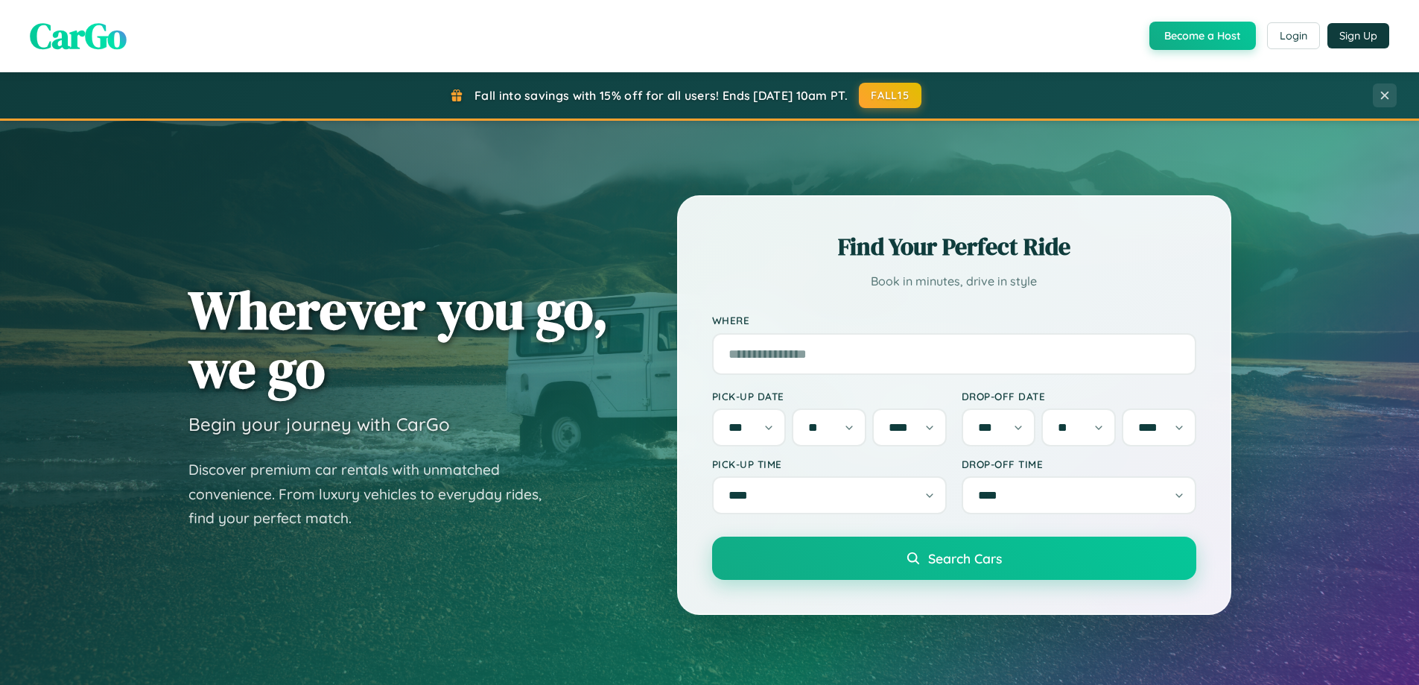 This screenshot has width=1419, height=685. Describe the element at coordinates (1358, 36) in the screenshot. I see `button: Sign Up` at that location.